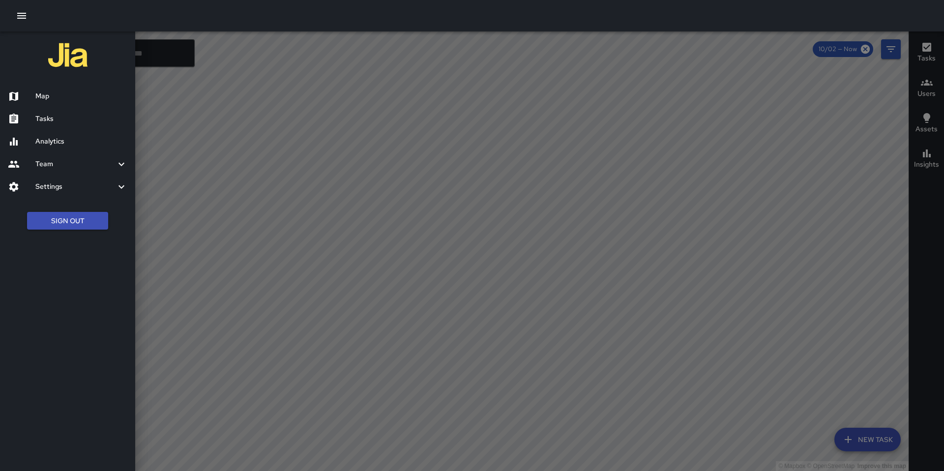 The image size is (944, 471). Describe the element at coordinates (67, 221) in the screenshot. I see `button: Sign Out` at that location.